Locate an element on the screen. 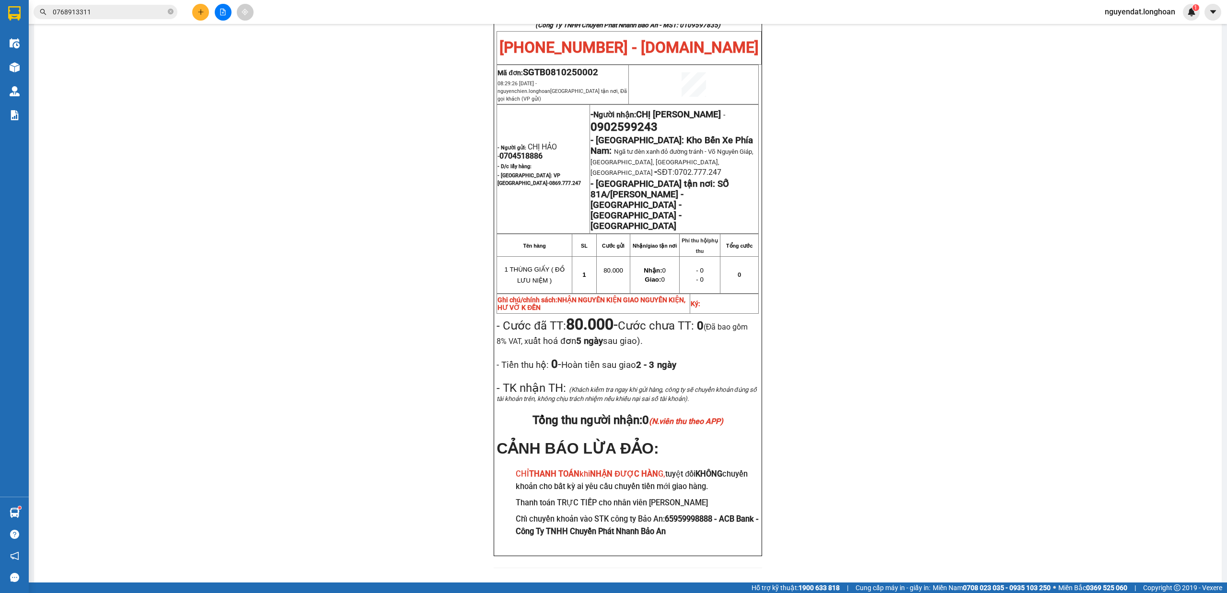  span: ngày is located at coordinates (667, 365).